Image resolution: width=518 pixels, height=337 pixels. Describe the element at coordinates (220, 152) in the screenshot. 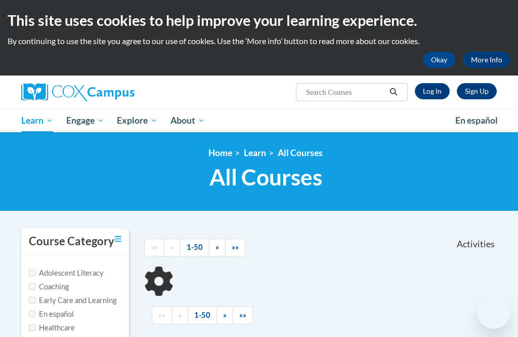

I see `a: Home` at that location.